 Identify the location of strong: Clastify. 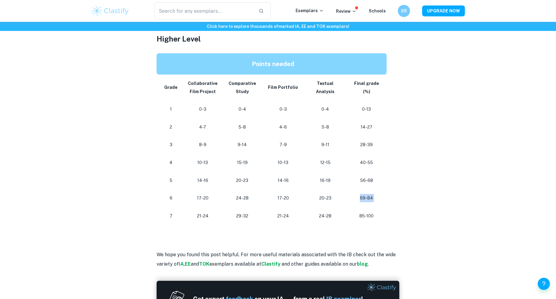
(271, 264).